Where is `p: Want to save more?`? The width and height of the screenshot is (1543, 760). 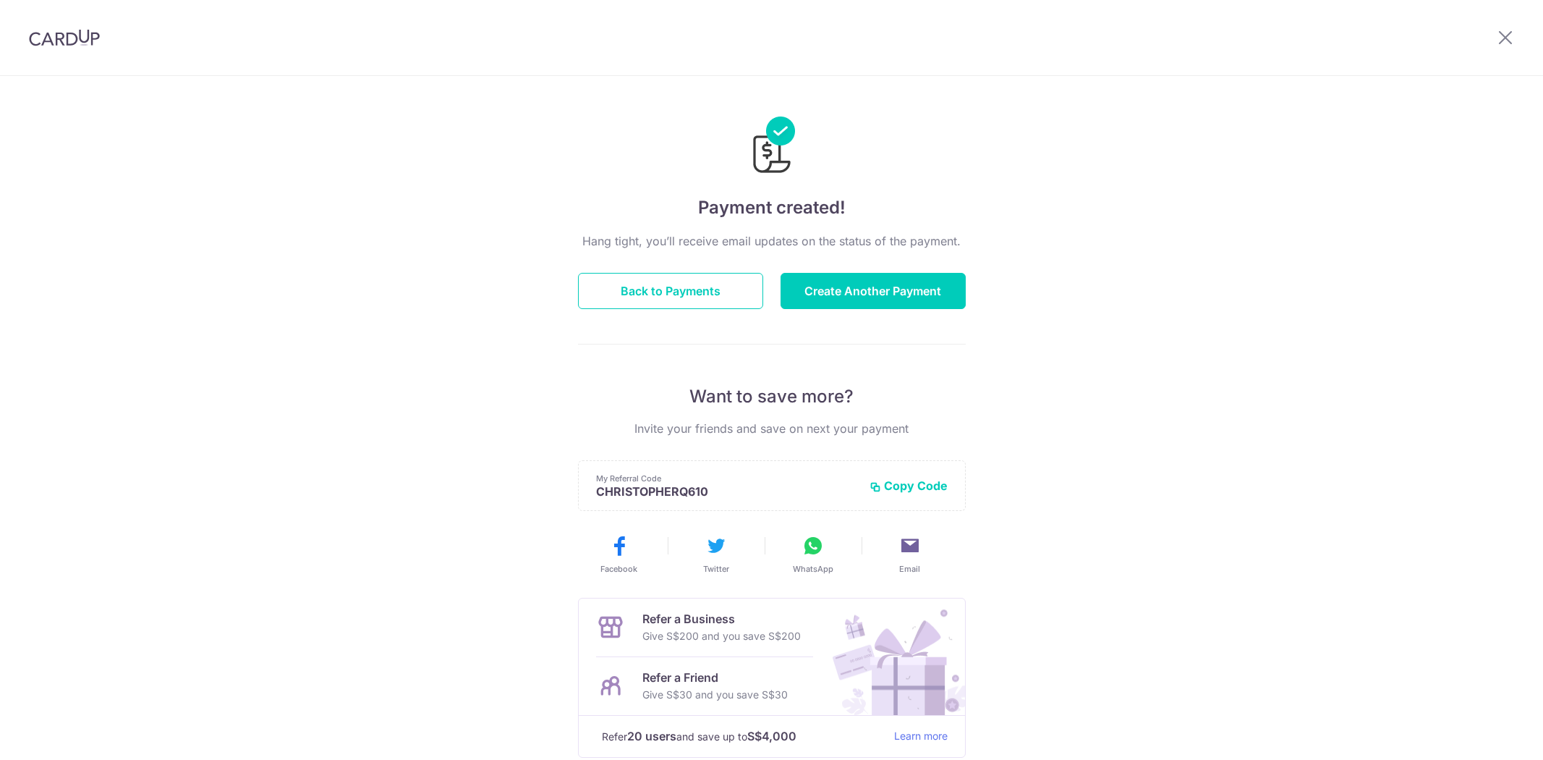
p: Want to save more? is located at coordinates (772, 396).